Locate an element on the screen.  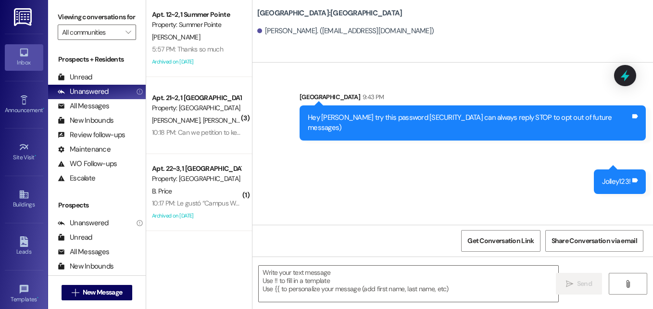
a: Leads is located at coordinates (24, 246).